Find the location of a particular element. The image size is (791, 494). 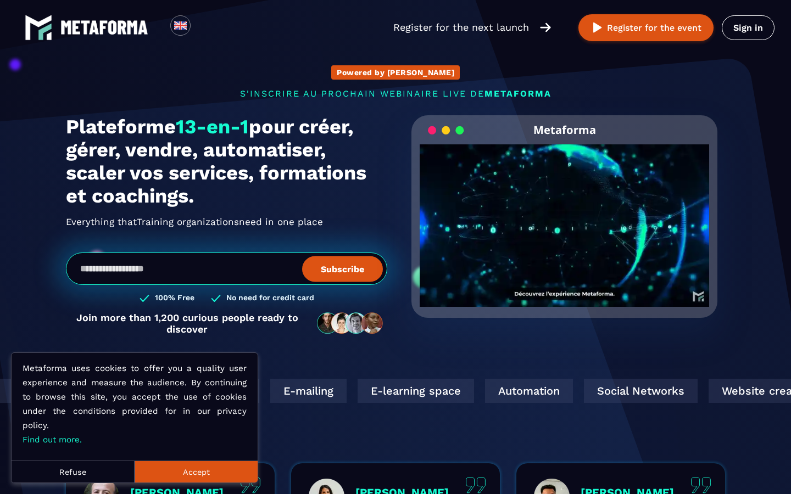

button: Register for the event is located at coordinates (646, 27).